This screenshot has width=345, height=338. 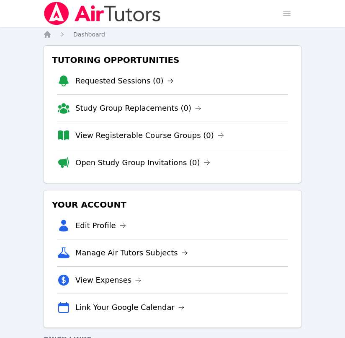 What do you see at coordinates (132, 253) in the screenshot?
I see `a: Manage Air Tutors Subjects` at bounding box center [132, 253].